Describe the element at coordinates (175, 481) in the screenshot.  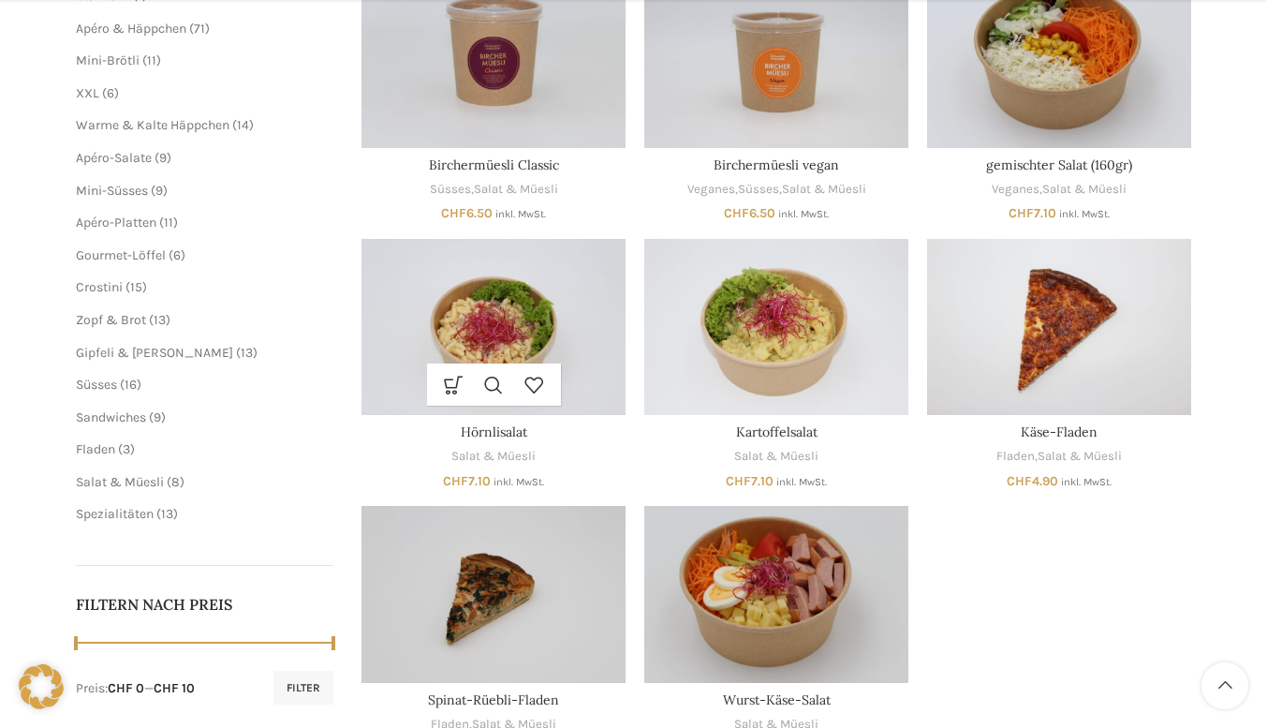
I see `span: 8` at that location.